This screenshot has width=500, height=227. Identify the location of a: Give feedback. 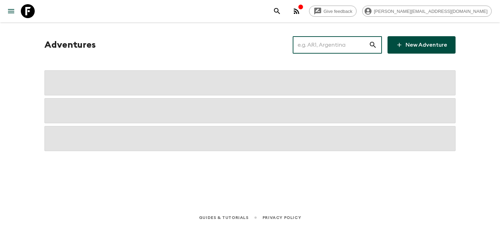
(333, 11).